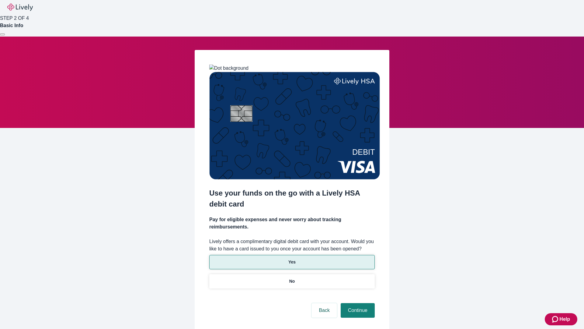  I want to click on img: Dot background, so click(229, 68).